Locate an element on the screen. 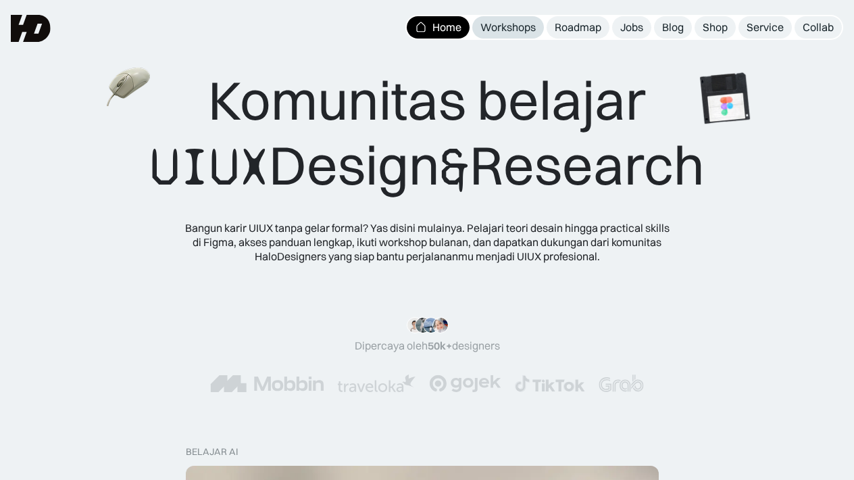 This screenshot has height=480, width=854. a: Collab is located at coordinates (818, 27).